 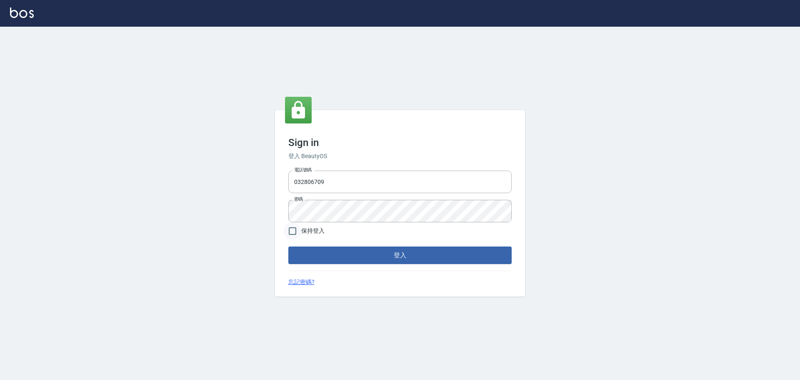 What do you see at coordinates (400, 143) in the screenshot?
I see `h3: Sign in` at bounding box center [400, 143].